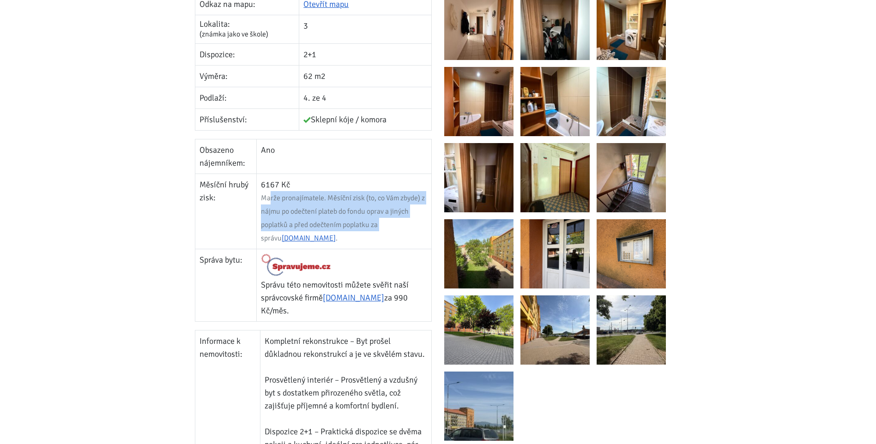 Image resolution: width=876 pixels, height=444 pixels. What do you see at coordinates (344, 298) in the screenshot?
I see `p: Správu této nemovitosti můžete svěřit naší správcovské firmě za 990 Kč/měs.` at bounding box center [344, 298].